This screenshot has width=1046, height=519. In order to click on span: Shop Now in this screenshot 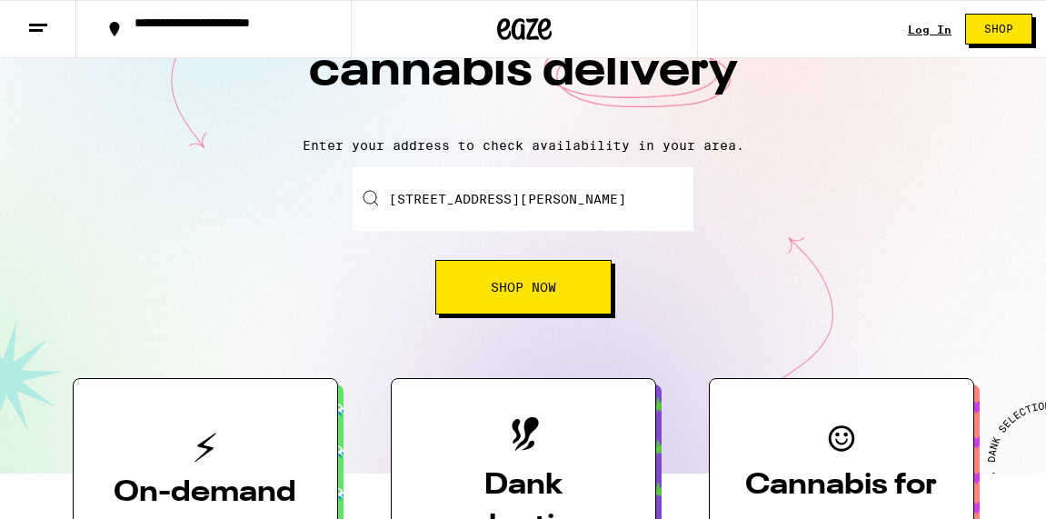, I will do `click(524, 287)`.